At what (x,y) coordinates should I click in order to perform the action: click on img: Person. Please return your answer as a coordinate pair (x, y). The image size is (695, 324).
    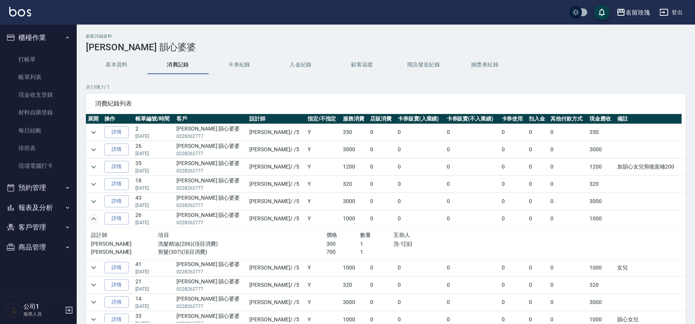
    Looking at the image, I should click on (14, 310).